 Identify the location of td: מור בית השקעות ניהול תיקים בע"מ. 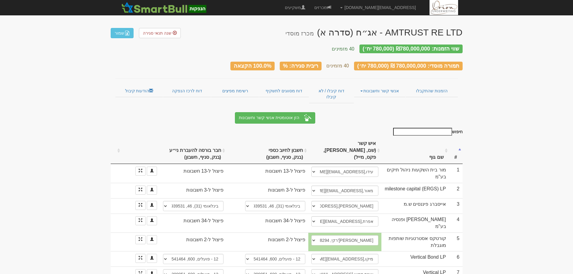
(415, 173).